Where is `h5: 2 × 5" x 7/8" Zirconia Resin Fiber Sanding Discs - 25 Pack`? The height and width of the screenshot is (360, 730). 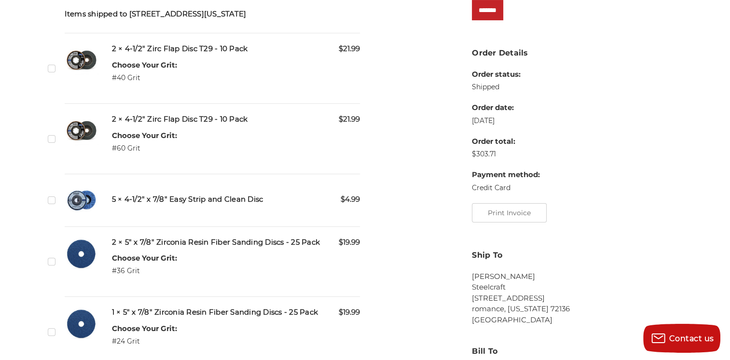
h5: 2 × 5" x 7/8" Zirconia Resin Fiber Sanding Discs - 25 Pack is located at coordinates (236, 242).